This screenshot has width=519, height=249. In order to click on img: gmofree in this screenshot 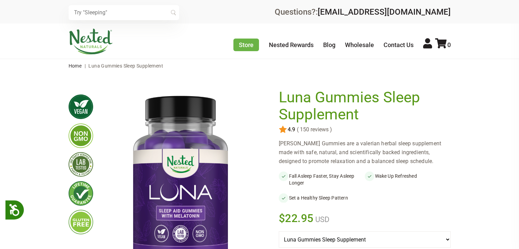, I will do `click(81, 136)`.